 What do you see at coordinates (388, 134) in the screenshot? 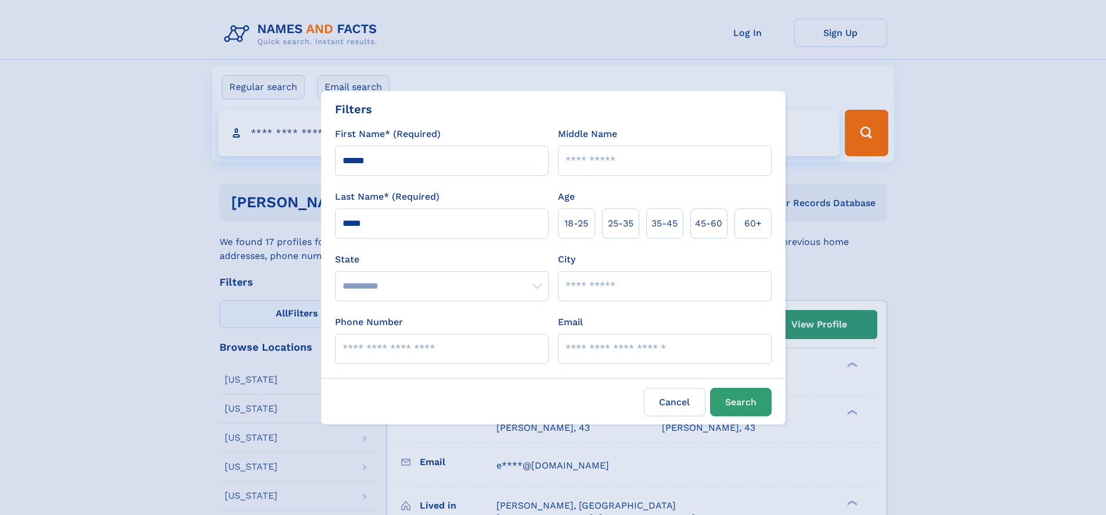
I see `label: First Name* (Required)` at bounding box center [388, 134].